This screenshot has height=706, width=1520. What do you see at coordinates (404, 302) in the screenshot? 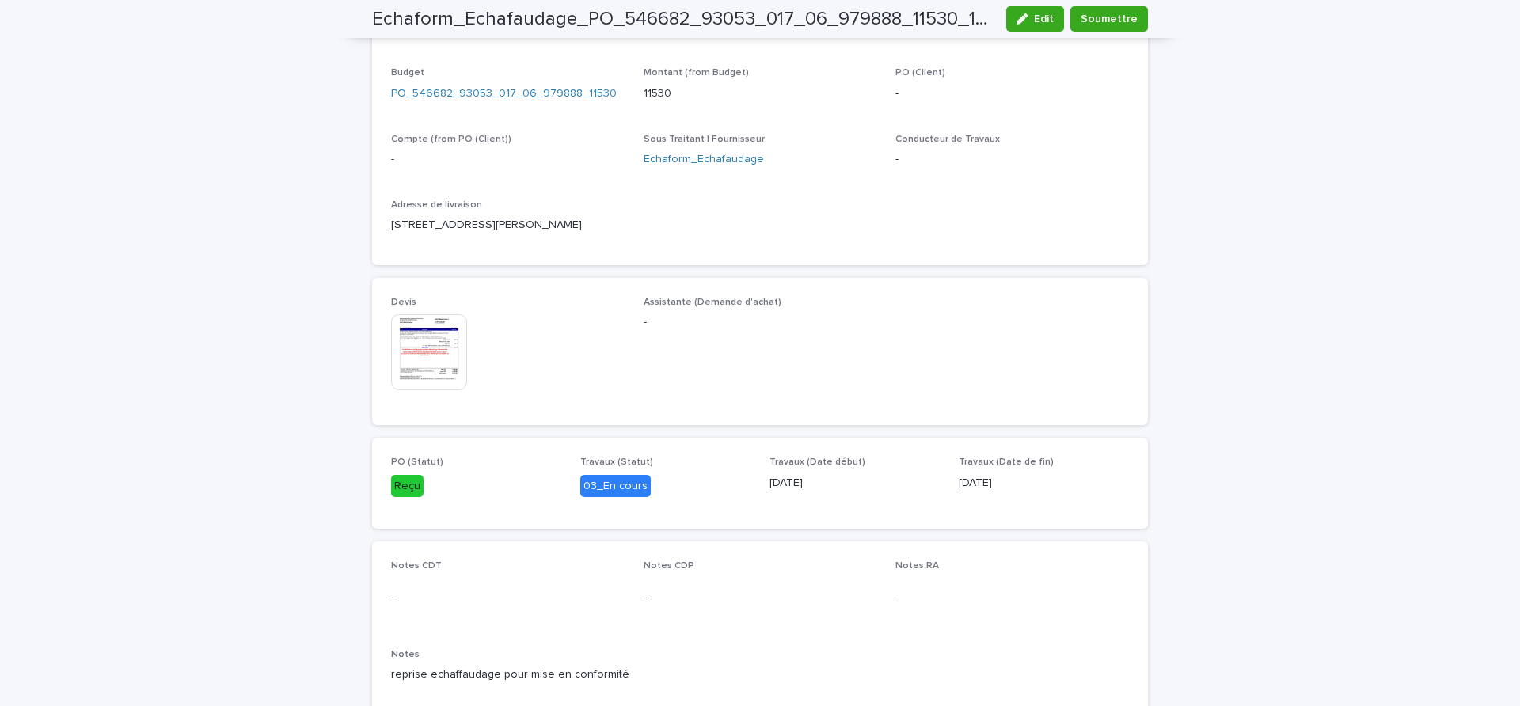
I see `span: Devis` at bounding box center [404, 302].